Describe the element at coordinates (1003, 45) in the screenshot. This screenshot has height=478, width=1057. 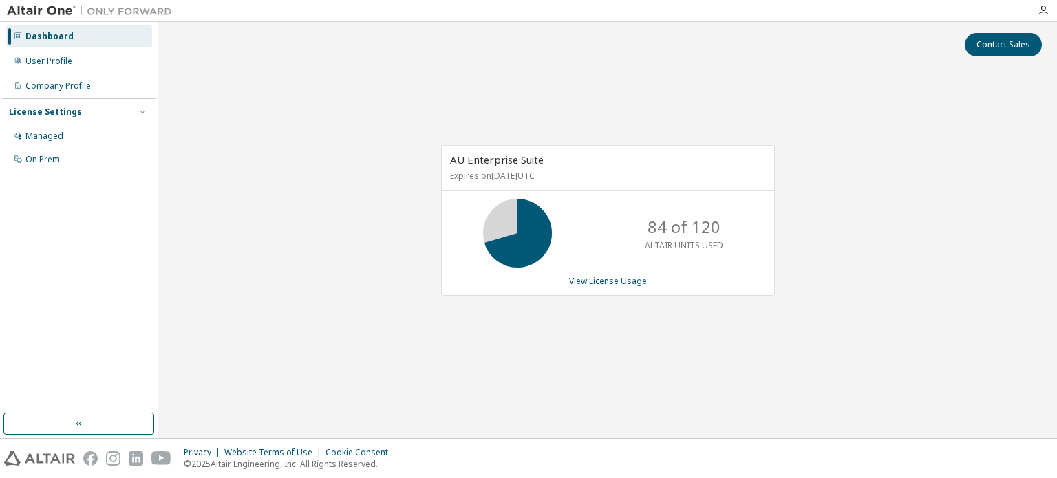
I see `button: Contact Sales` at that location.